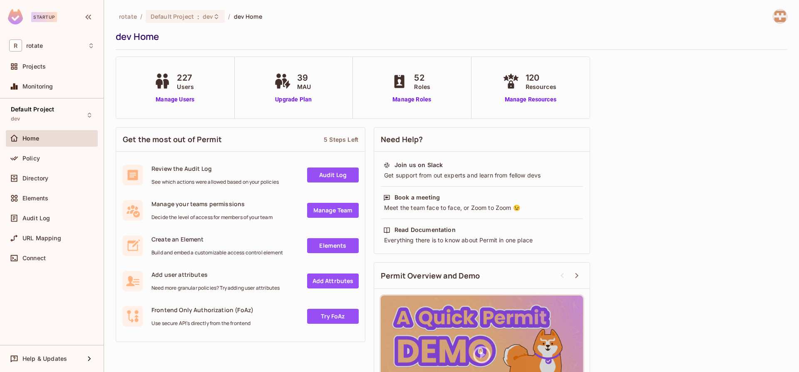  Describe the element at coordinates (541, 87) in the screenshot. I see `span: Resources` at that location.